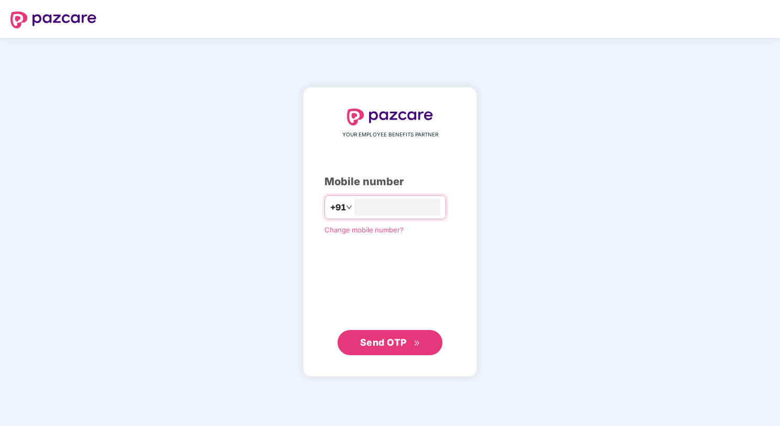 Image resolution: width=780 pixels, height=426 pixels. I want to click on span: Change mobile number?, so click(364, 230).